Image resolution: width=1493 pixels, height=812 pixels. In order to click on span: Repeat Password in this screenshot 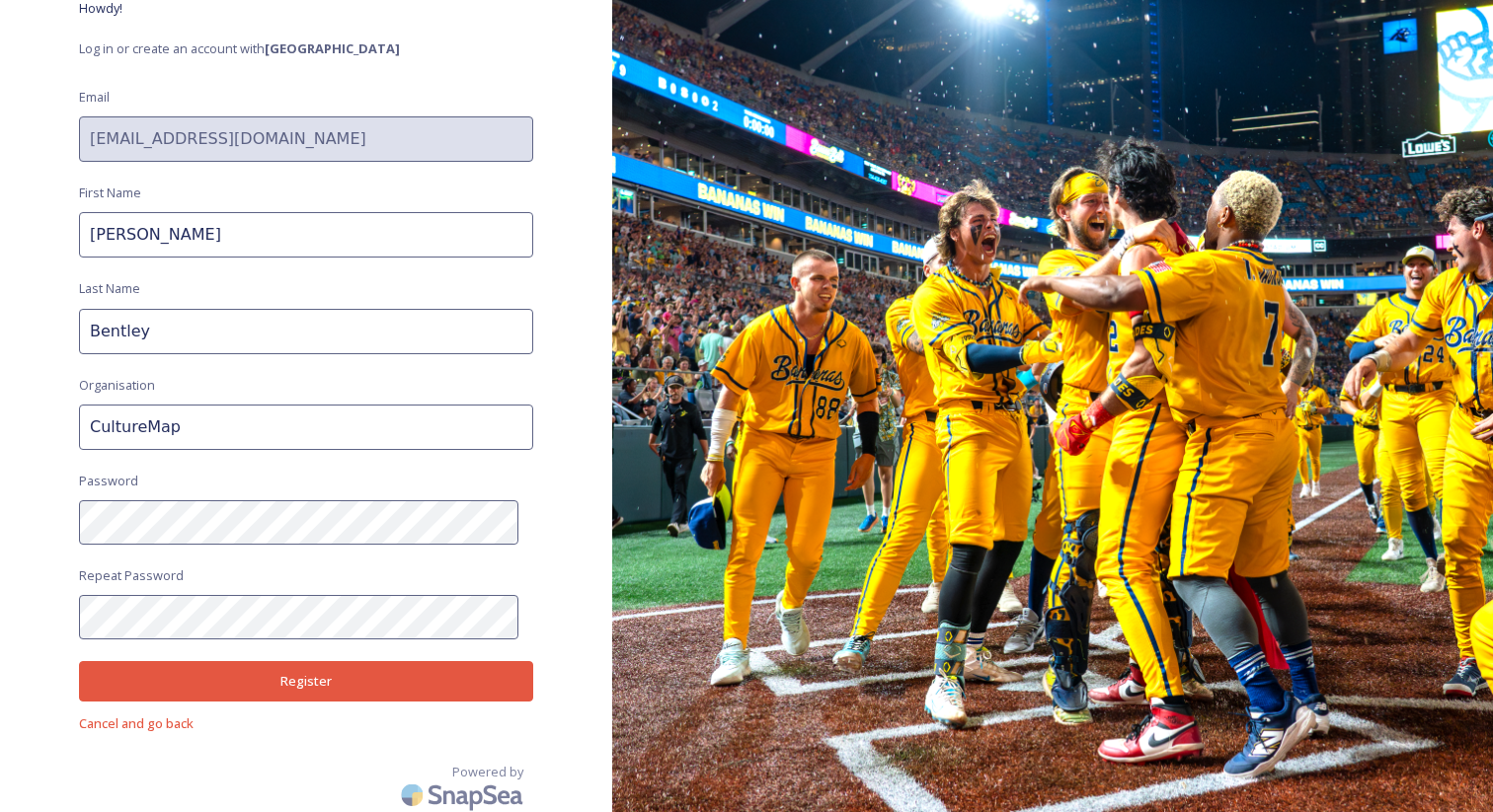, I will do `click(132, 575)`.